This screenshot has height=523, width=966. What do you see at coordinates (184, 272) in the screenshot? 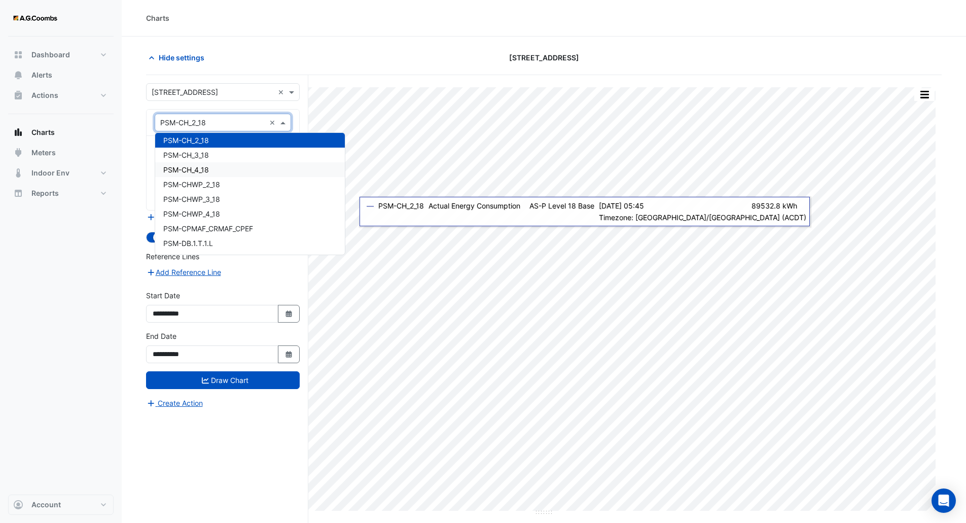
I see `button: Add Reference Line` at bounding box center [184, 272].